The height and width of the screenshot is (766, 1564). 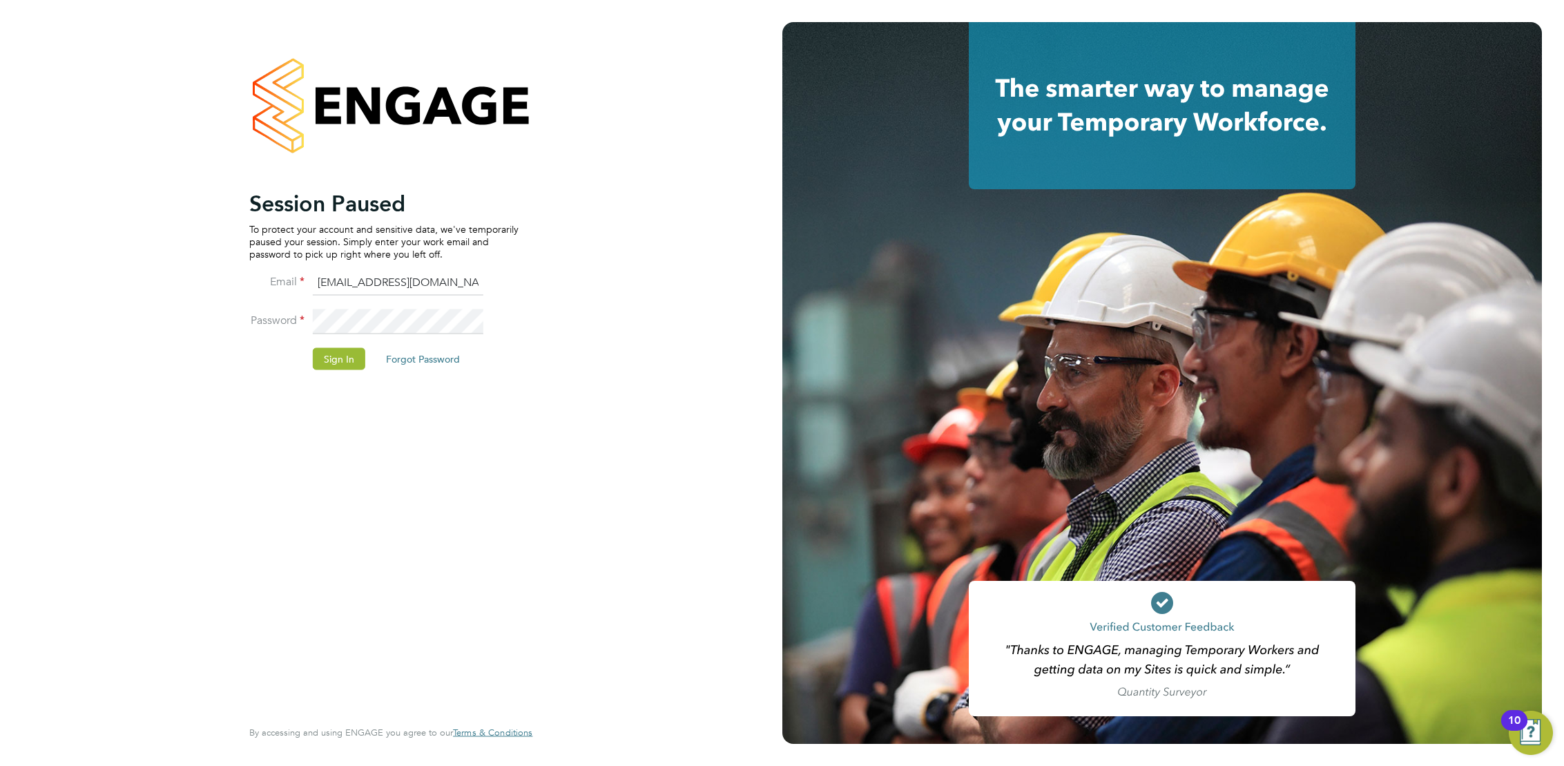 What do you see at coordinates (391, 732) in the screenshot?
I see `span: By accessing and using ENGAGE you agree to our` at bounding box center [391, 732].